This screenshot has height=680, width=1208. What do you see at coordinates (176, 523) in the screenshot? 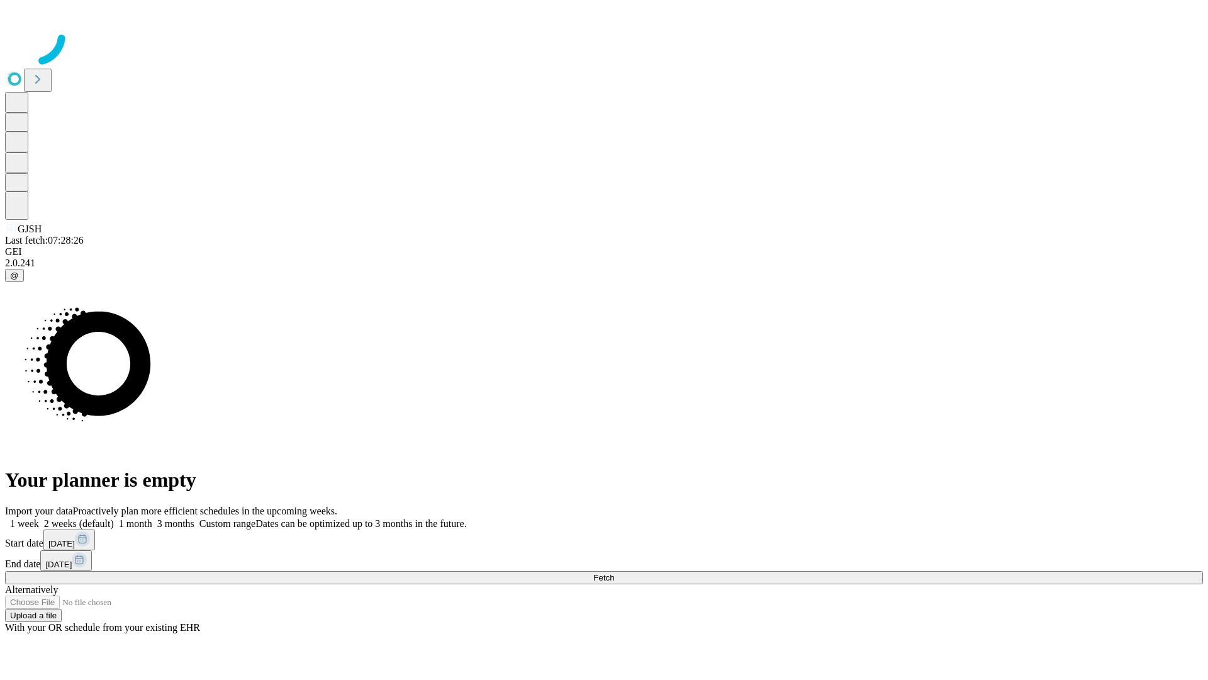
I see `span: 3 months` at bounding box center [176, 523].